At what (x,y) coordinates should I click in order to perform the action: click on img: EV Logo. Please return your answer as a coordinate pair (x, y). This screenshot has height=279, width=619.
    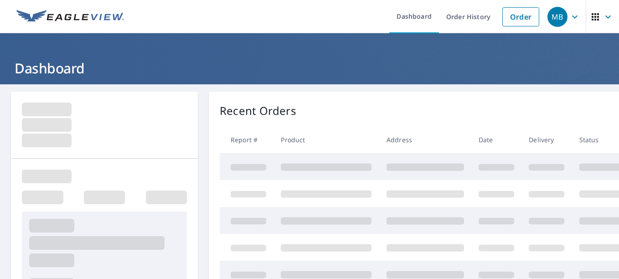
    Looking at the image, I should click on (70, 17).